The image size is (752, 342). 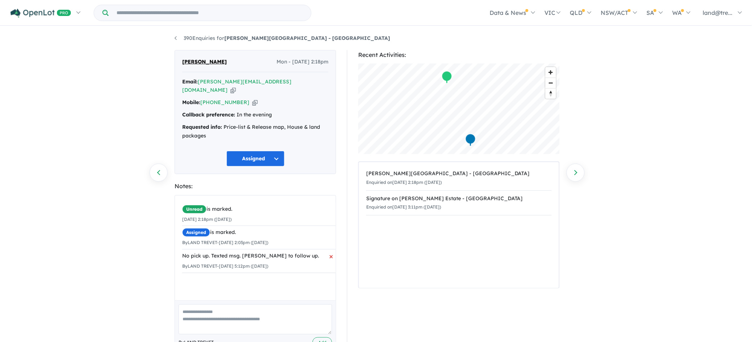 I want to click on nav: breadcrumb, so click(x=376, y=38).